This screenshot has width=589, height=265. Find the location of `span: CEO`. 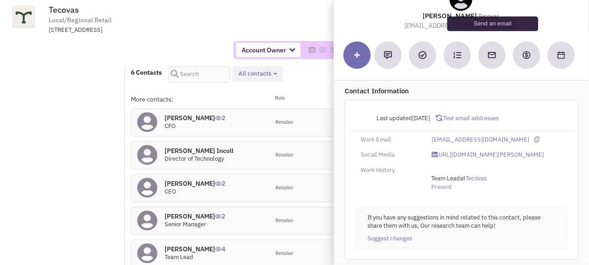

span: CEO is located at coordinates (170, 191).